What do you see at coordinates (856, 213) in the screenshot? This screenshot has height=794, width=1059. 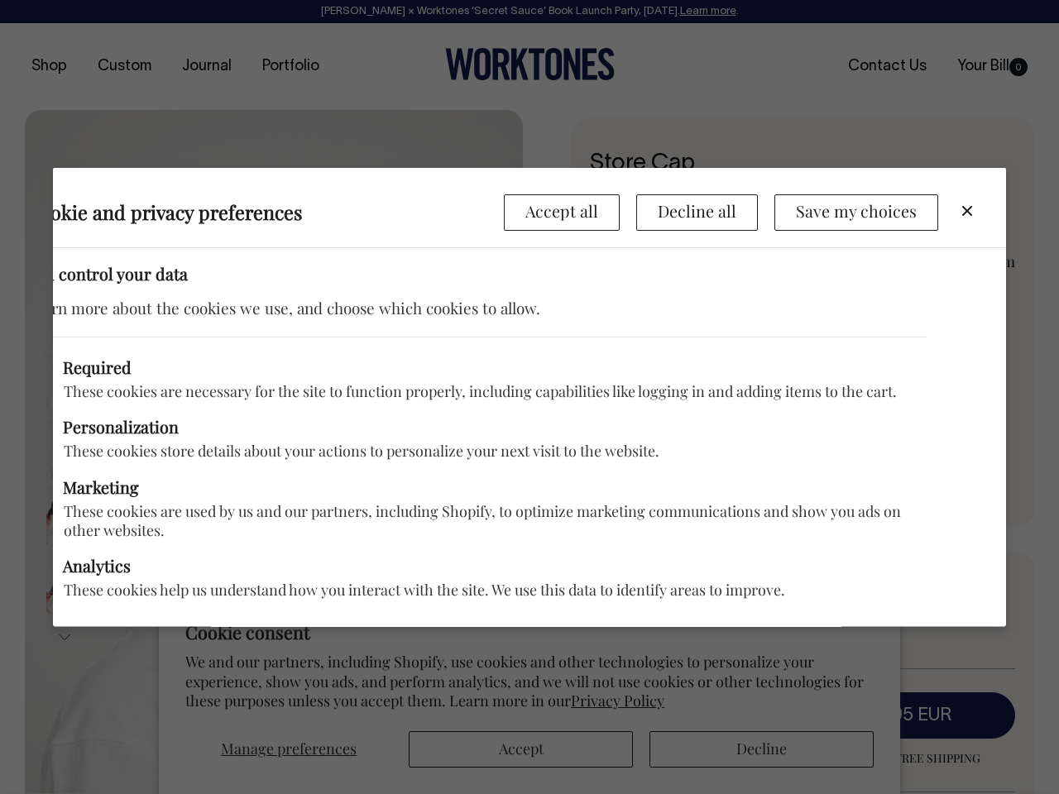 I see `button: Save my choices` at bounding box center [856, 213].